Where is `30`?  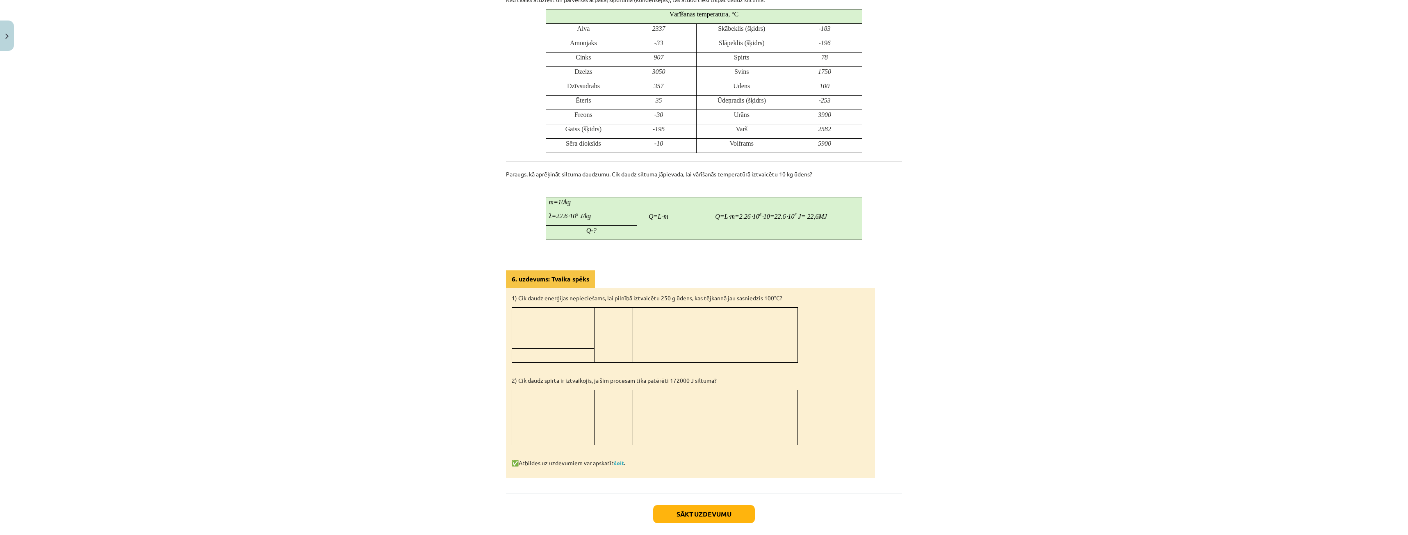
30 is located at coordinates (660, 114).